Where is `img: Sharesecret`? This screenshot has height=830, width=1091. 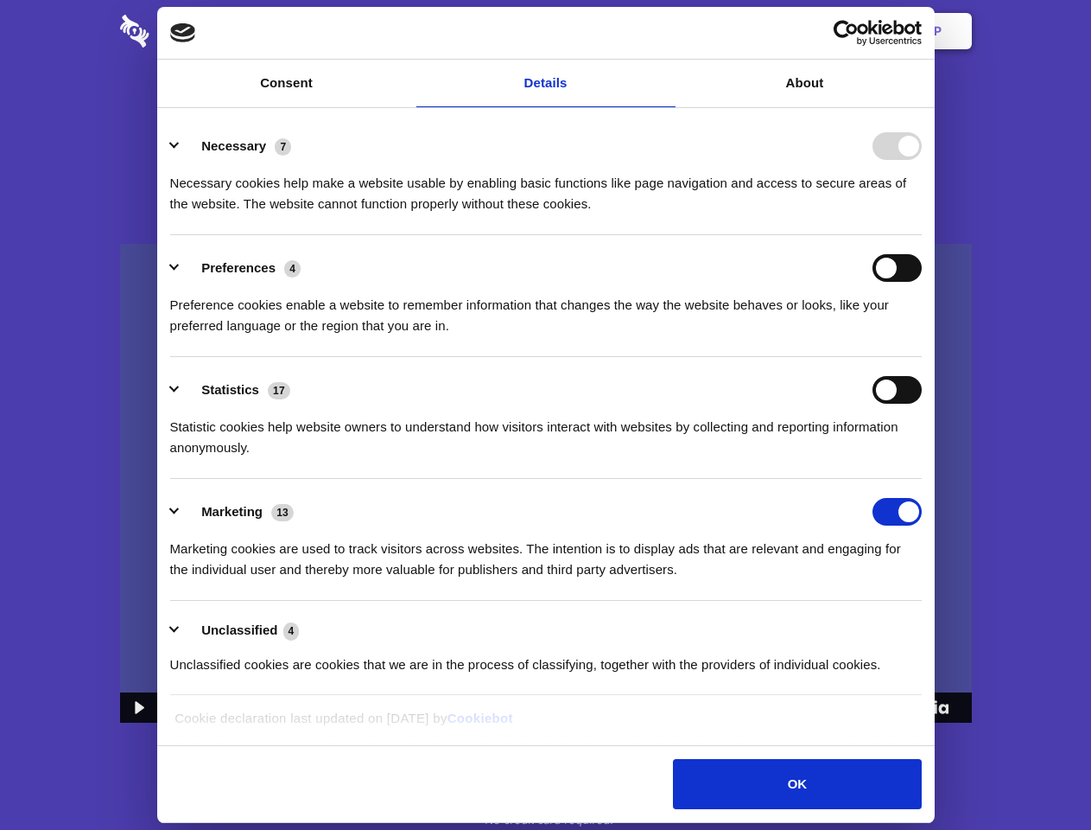
img: Sharesecret is located at coordinates (546, 483).